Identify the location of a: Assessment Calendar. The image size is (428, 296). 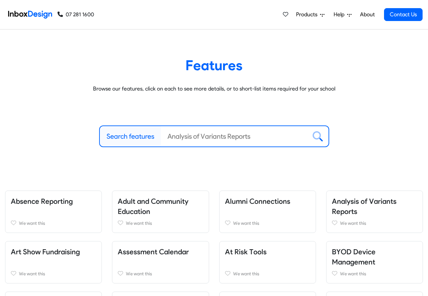
(153, 251).